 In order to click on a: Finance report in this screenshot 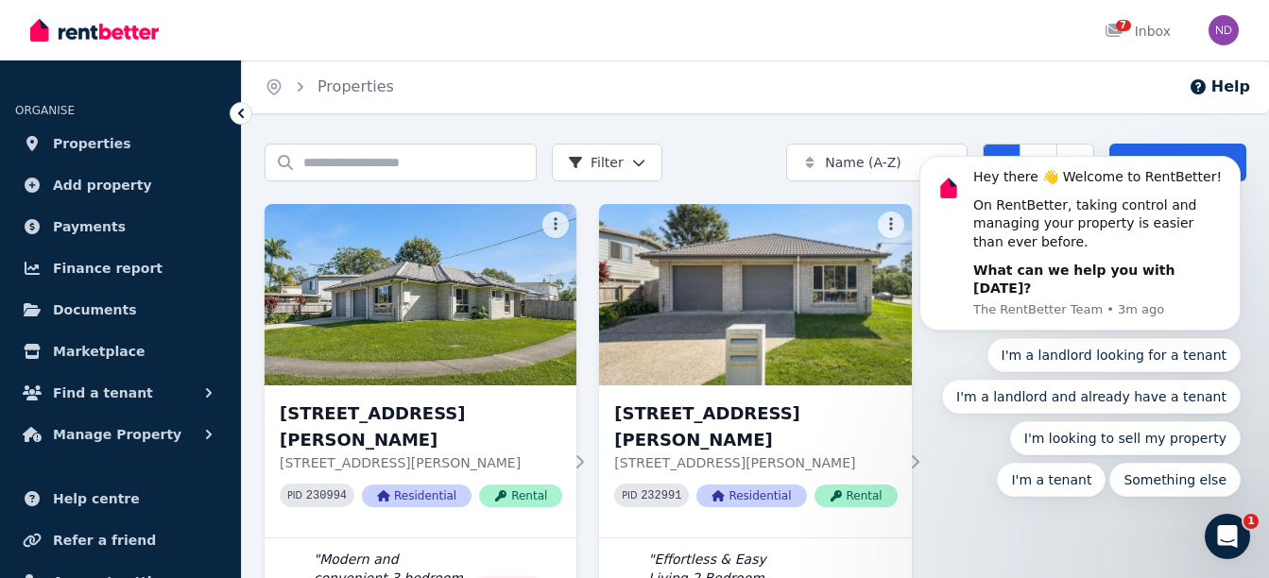, I will do `click(120, 268)`.